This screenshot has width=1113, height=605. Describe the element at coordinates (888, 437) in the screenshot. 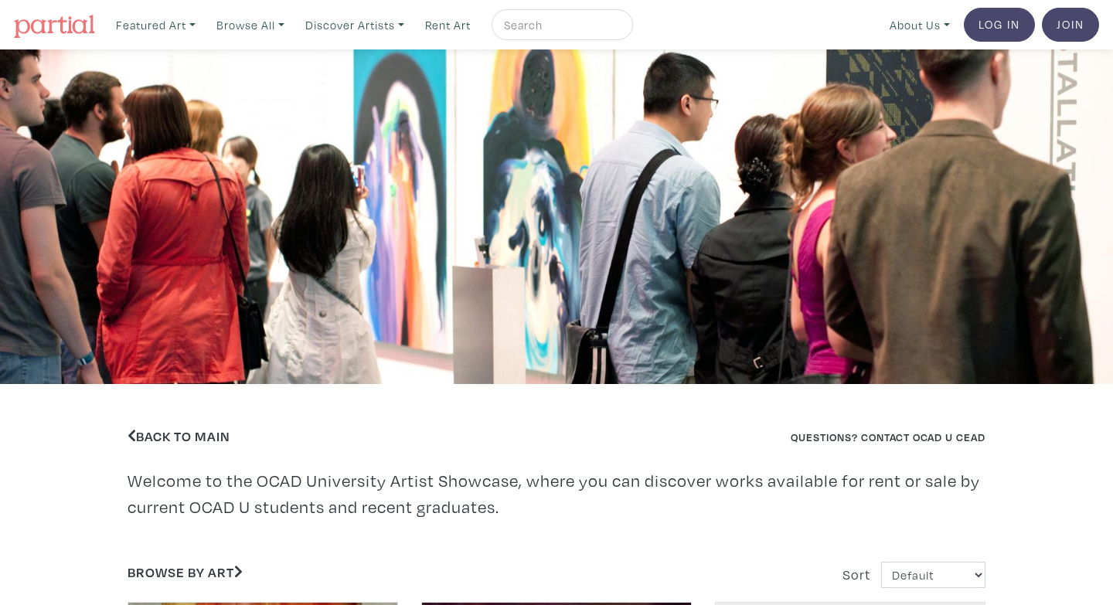

I see `a: Questions? Contact OCAD U CEAD` at that location.